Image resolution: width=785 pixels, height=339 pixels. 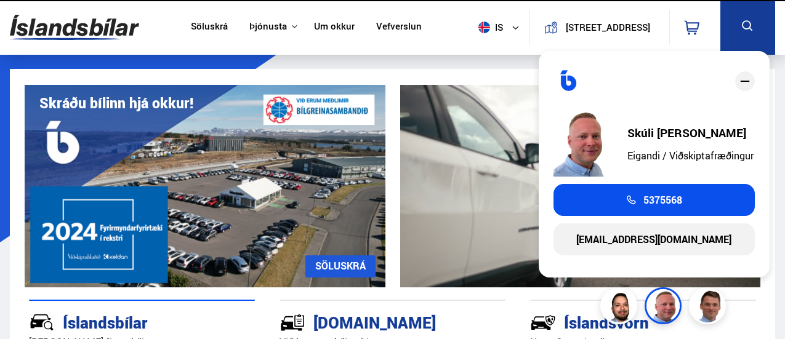 What do you see at coordinates (621, 321) in the screenshot?
I see `div: Íslandsvörn` at bounding box center [621, 321].